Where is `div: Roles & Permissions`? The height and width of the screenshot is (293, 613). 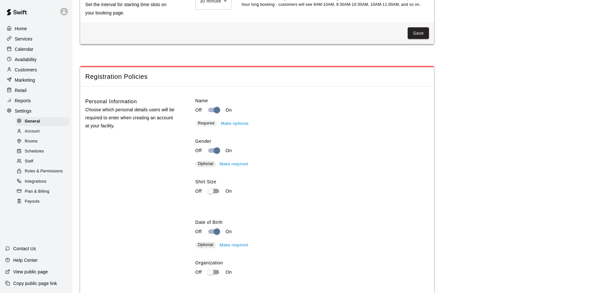 div: Roles & Permissions is located at coordinates (42, 171).